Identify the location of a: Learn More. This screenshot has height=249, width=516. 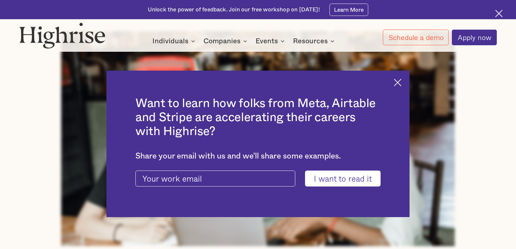
(349, 10).